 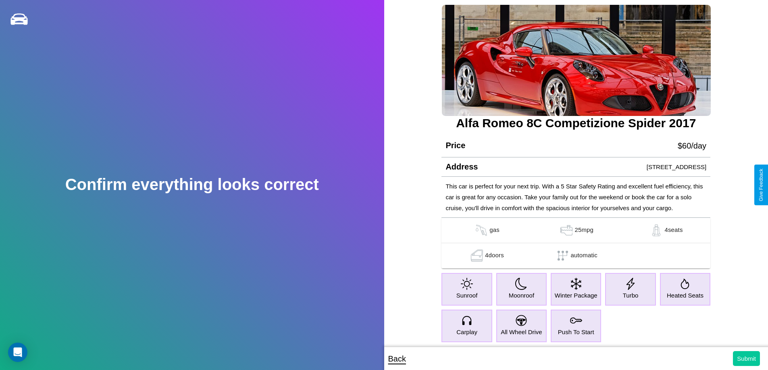 What do you see at coordinates (673, 231) in the screenshot?
I see `p: 4 seats` at bounding box center [673, 231].